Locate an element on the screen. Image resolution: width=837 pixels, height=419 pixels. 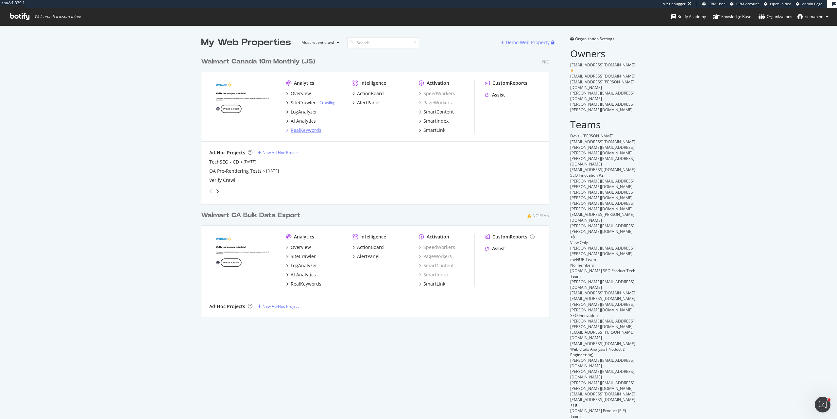
div: Intelligence is located at coordinates (373, 237).